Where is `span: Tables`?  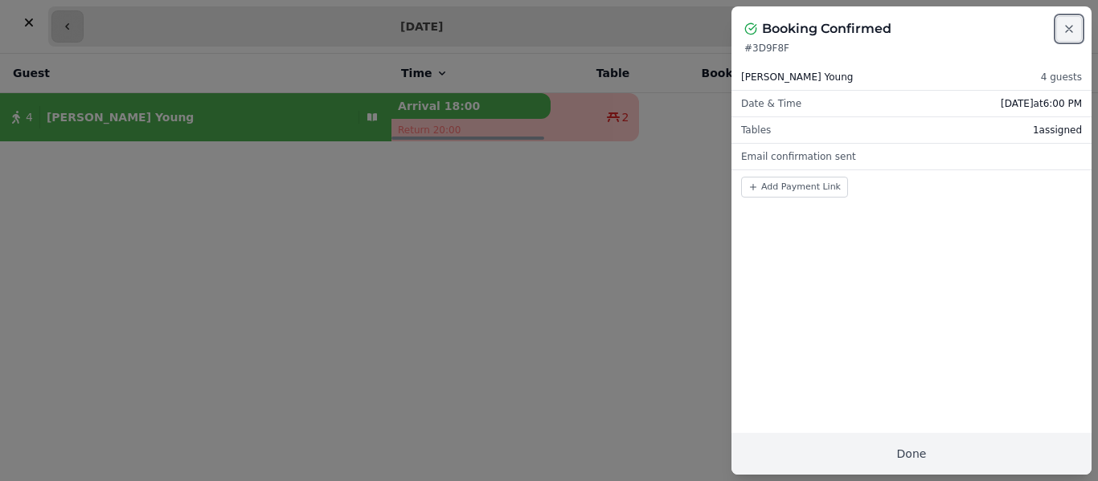
span: Tables is located at coordinates (755, 130).